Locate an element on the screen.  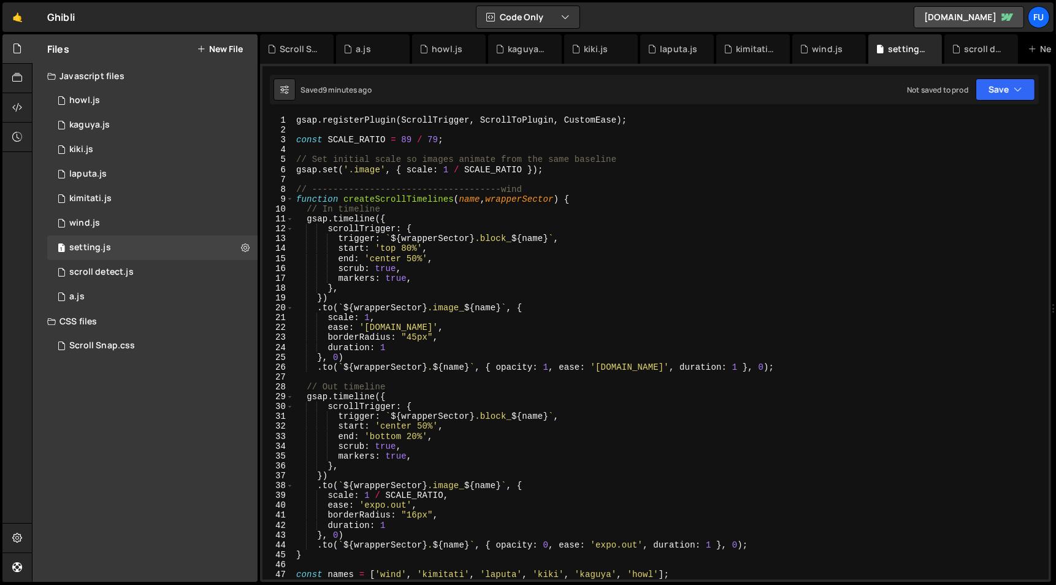
div: 4 is located at coordinates (278, 150).